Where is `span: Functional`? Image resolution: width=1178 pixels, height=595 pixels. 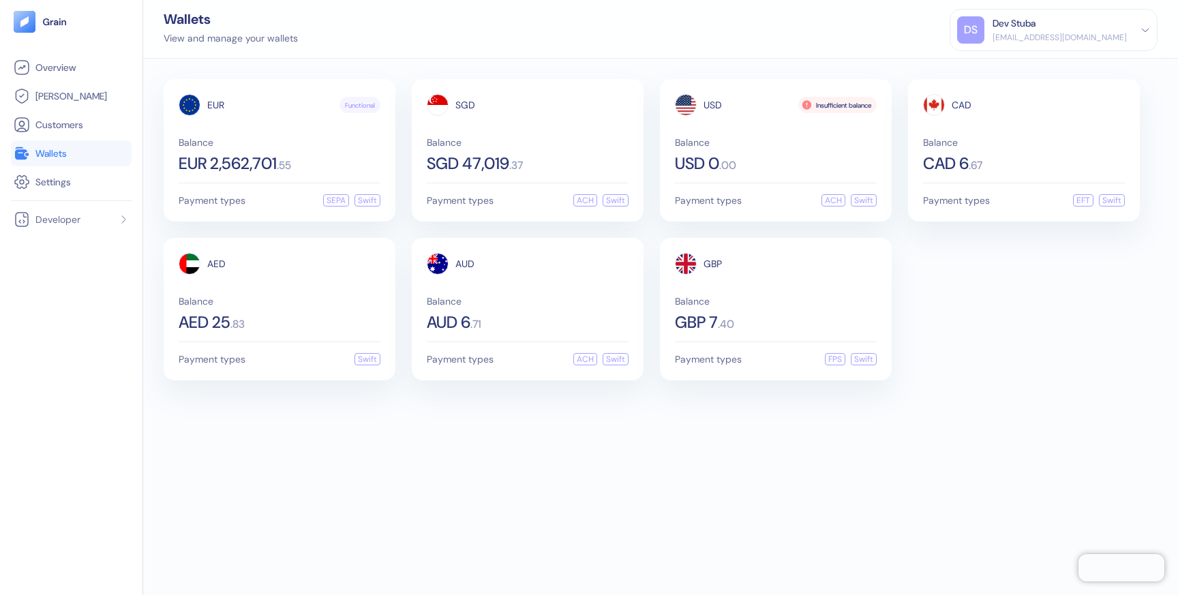 span: Functional is located at coordinates (360, 105).